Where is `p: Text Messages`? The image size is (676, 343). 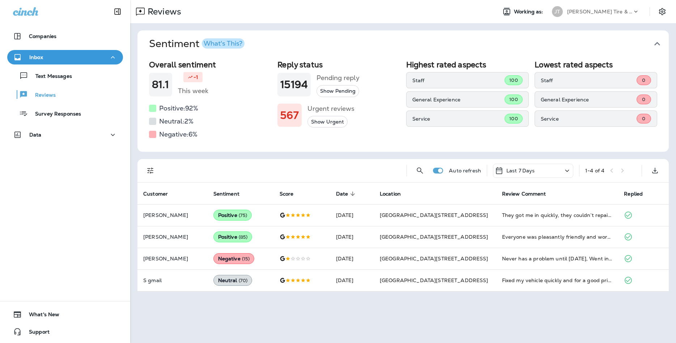
p: Text Messages is located at coordinates (50, 76).